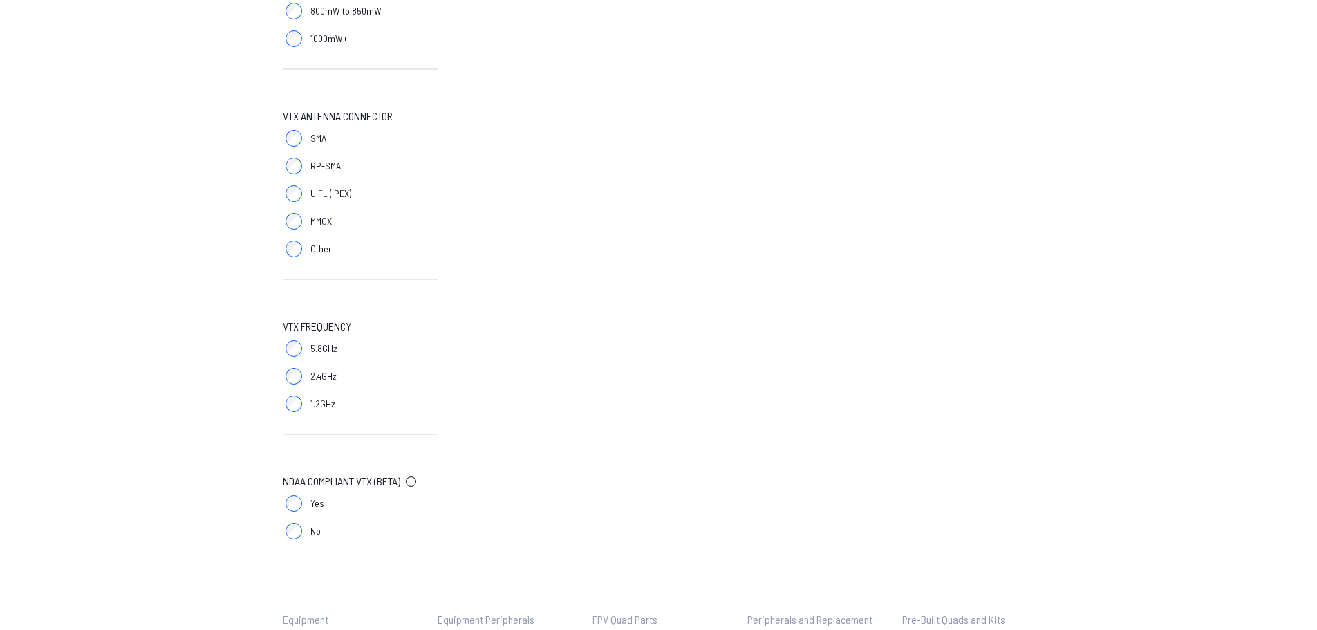 The width and height of the screenshot is (1317, 630). What do you see at coordinates (294, 249) in the screenshot?
I see `input: Other` at bounding box center [294, 249].